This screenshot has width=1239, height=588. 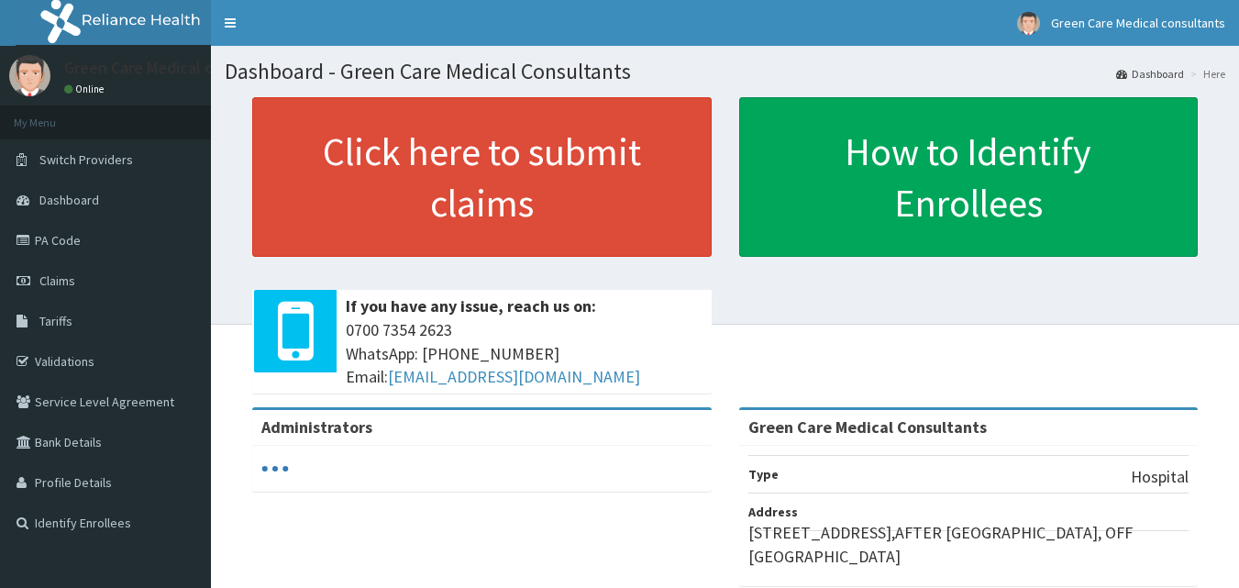 I want to click on b: If you have any issue, reach us on:, so click(x=471, y=305).